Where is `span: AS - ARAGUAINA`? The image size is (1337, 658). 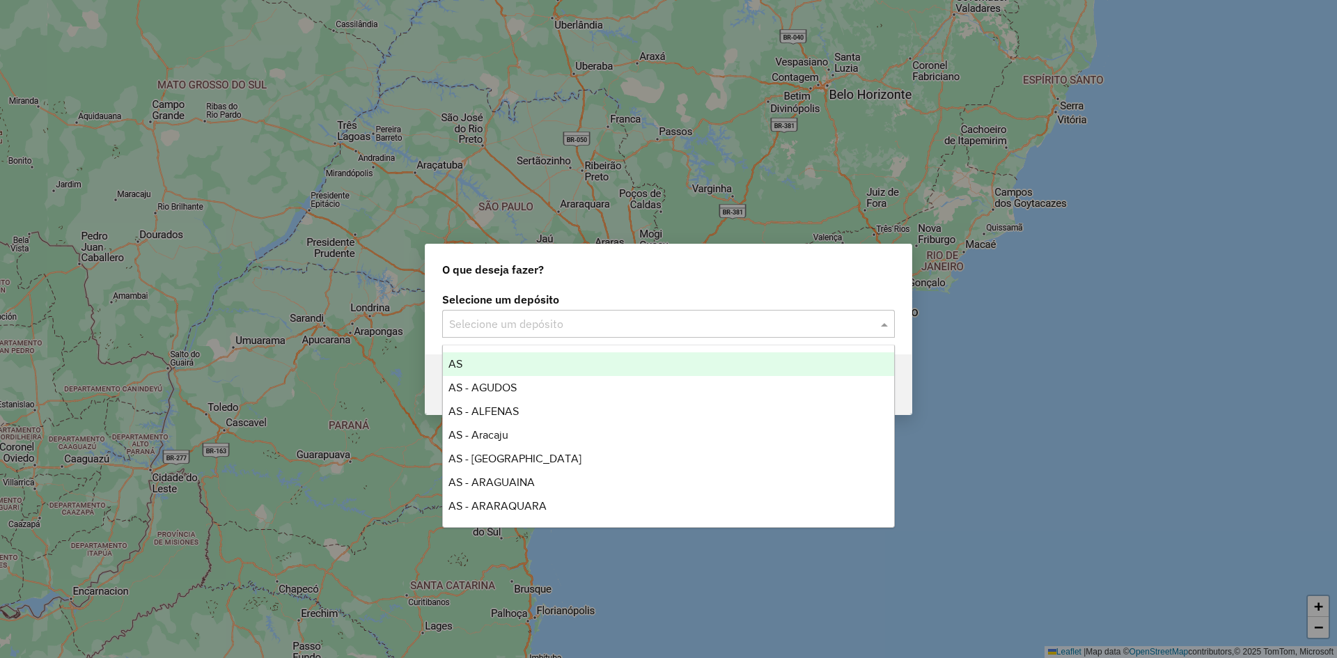 span: AS - ARAGUAINA is located at coordinates (492, 482).